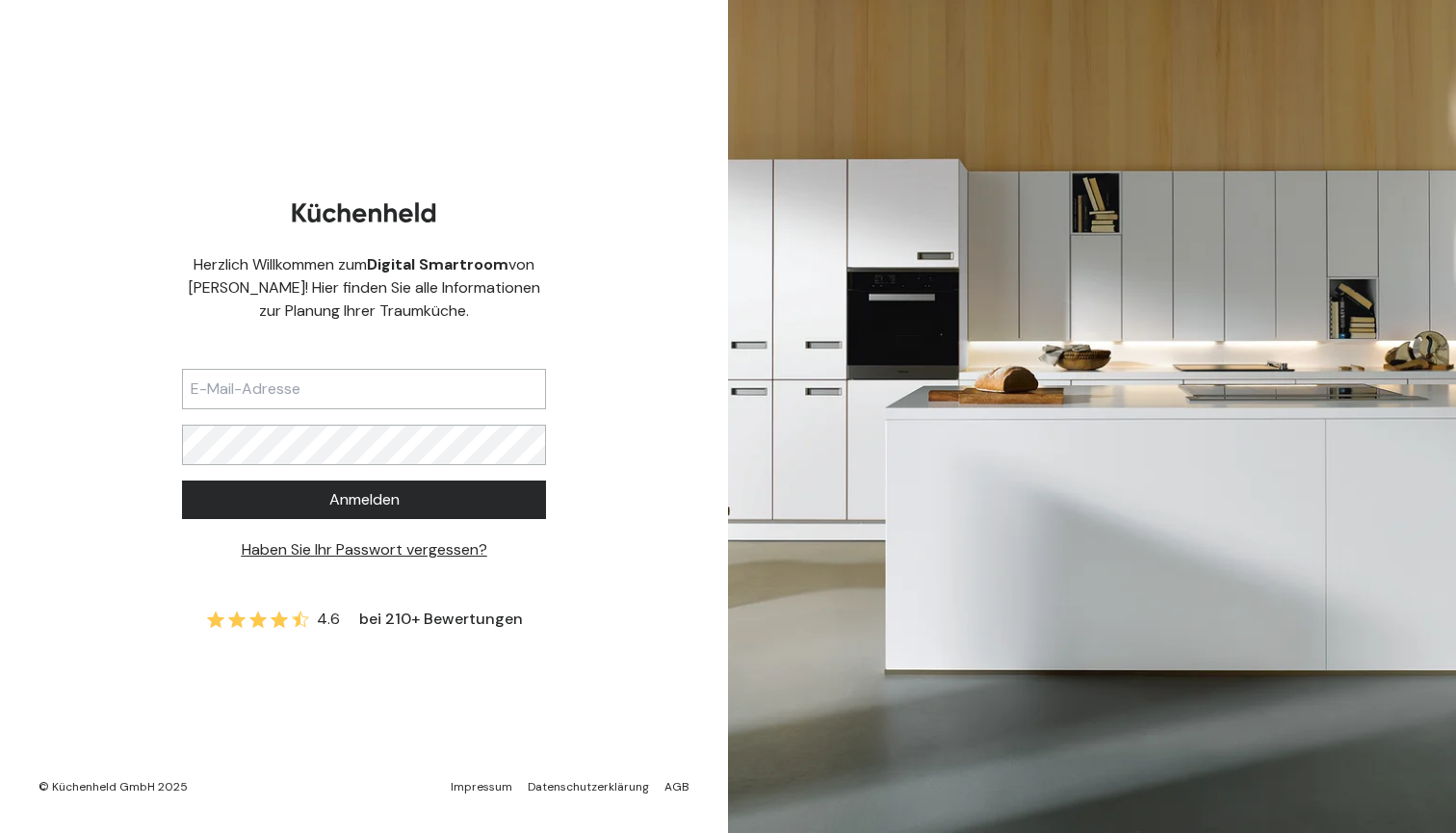  What do you see at coordinates (113, 786) in the screenshot?
I see `div: © Küchenheld GmbH 2025` at bounding box center [113, 786].